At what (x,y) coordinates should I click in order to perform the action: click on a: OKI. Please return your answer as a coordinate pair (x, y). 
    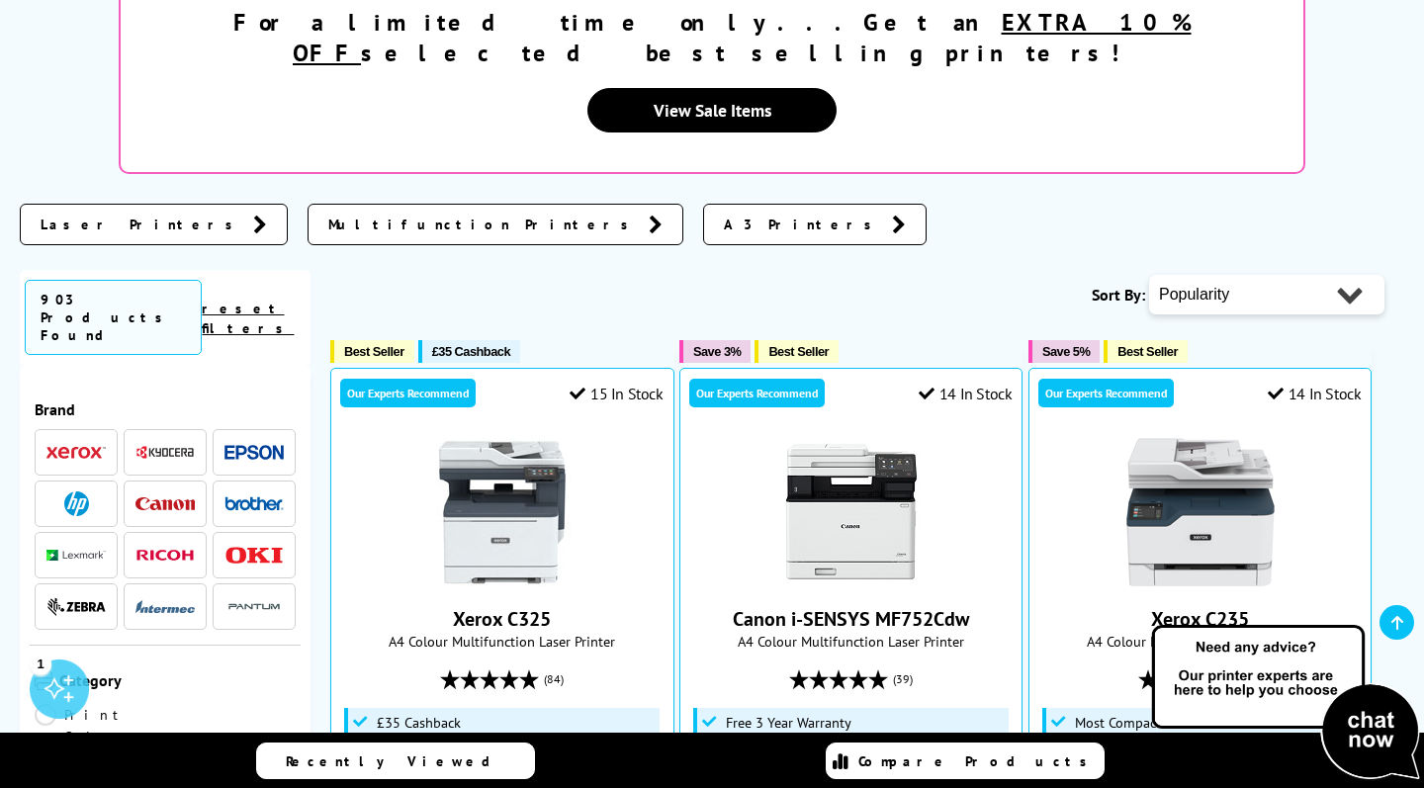
    Looking at the image, I should click on (254, 555).